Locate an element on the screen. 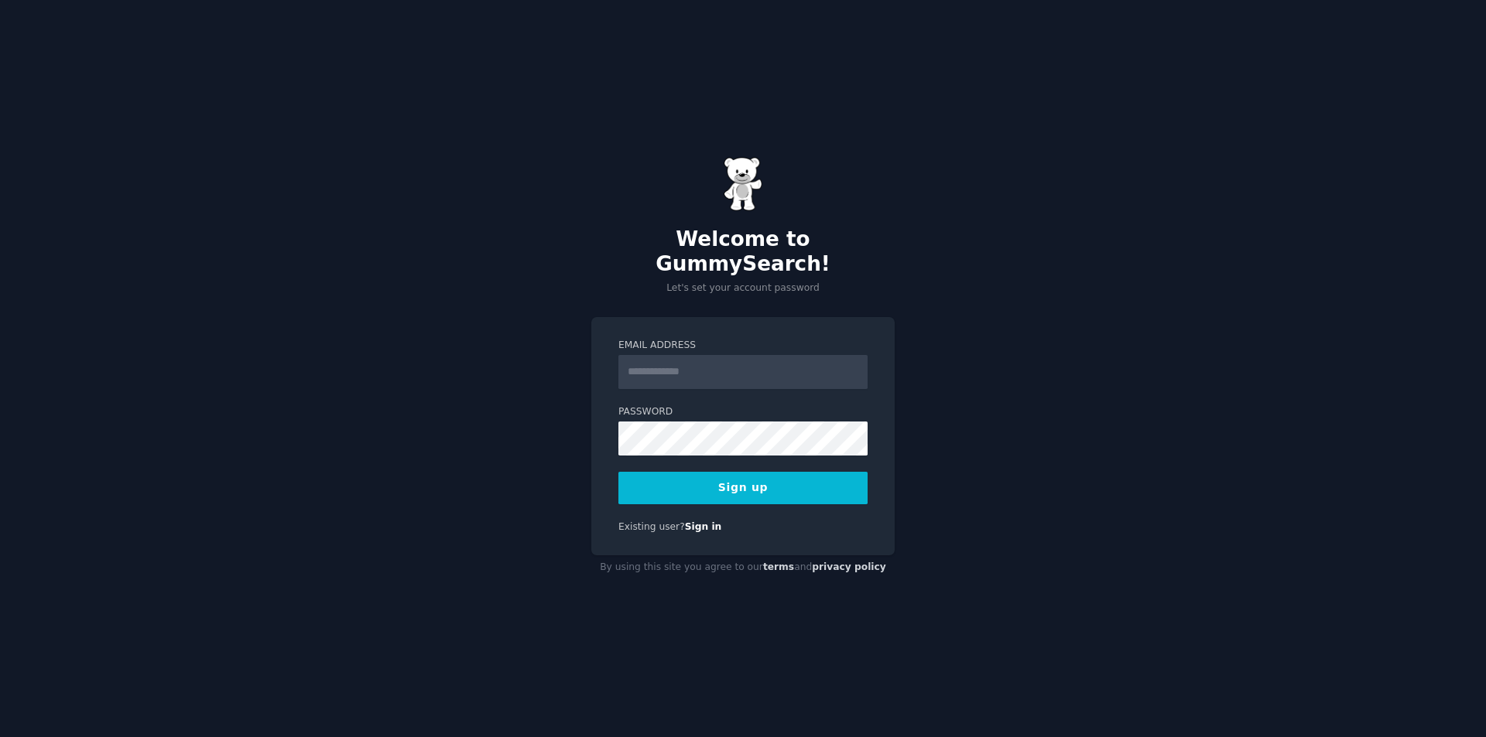 This screenshot has width=1486, height=737. label: Password is located at coordinates (743, 412).